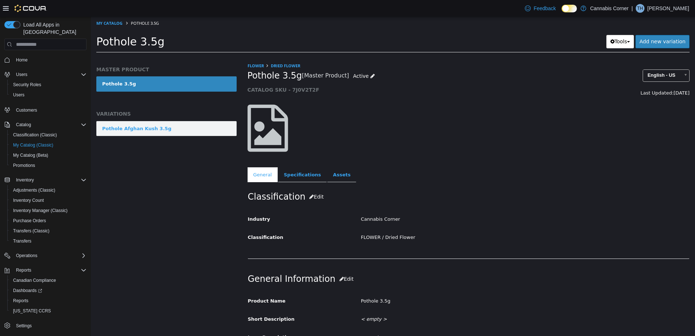  What do you see at coordinates (566, 76) in the screenshot?
I see `span: Last Updated:` at bounding box center [566, 76].